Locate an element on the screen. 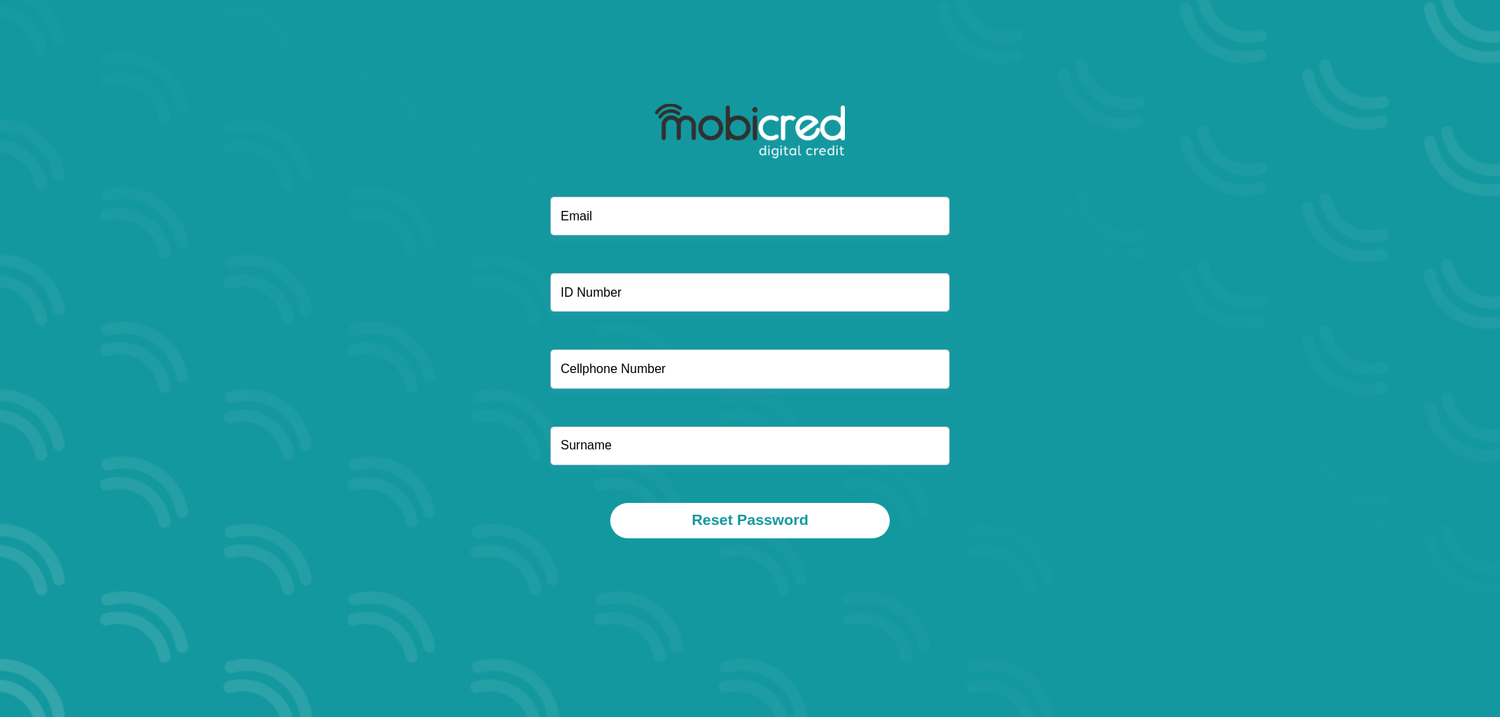 The width and height of the screenshot is (1500, 717). input: Email is located at coordinates (749, 216).